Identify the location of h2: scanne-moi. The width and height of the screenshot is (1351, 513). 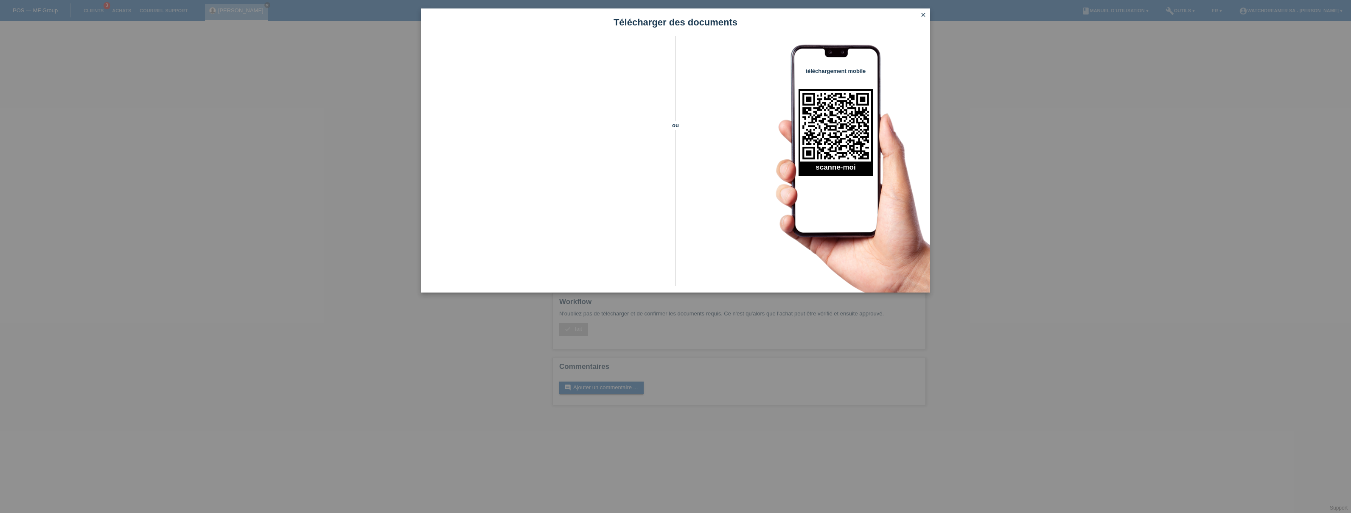
(835, 170).